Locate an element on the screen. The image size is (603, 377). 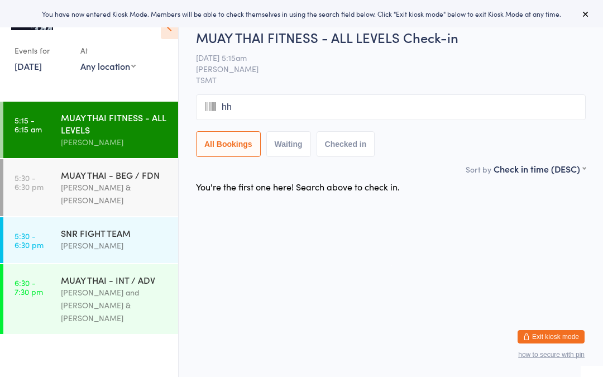
div: SNR FIGHT TEAM is located at coordinates (114, 233).